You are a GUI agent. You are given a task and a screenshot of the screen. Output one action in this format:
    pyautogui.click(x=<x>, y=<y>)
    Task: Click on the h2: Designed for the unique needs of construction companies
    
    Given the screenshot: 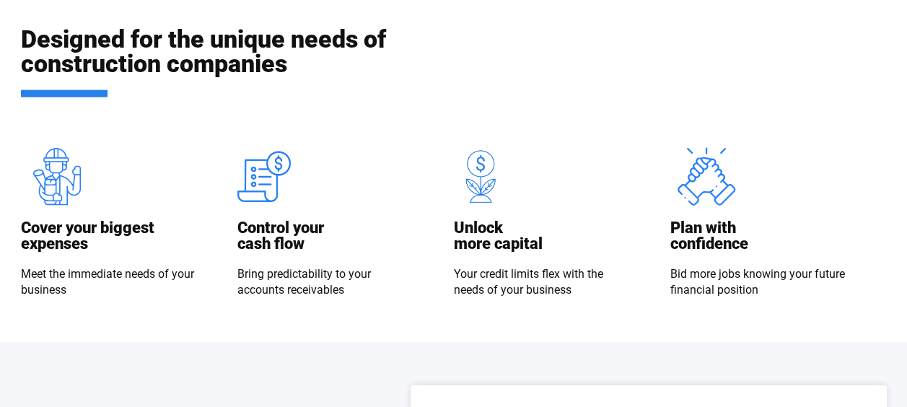 What is the action you would take?
    pyautogui.click(x=237, y=62)
    